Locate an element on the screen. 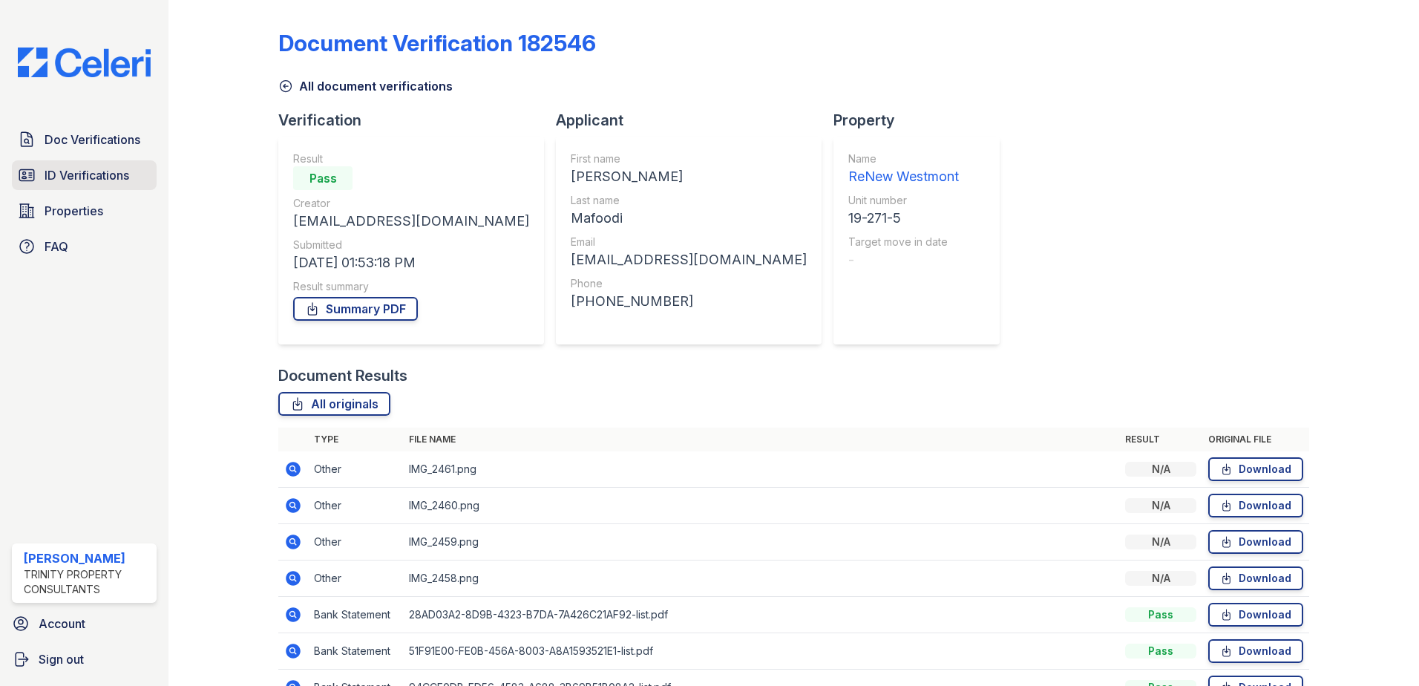  div: Phone is located at coordinates (689, 284).